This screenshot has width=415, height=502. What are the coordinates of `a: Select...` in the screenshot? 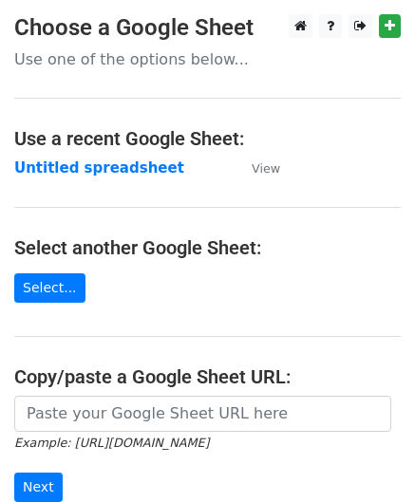 It's located at (49, 288).